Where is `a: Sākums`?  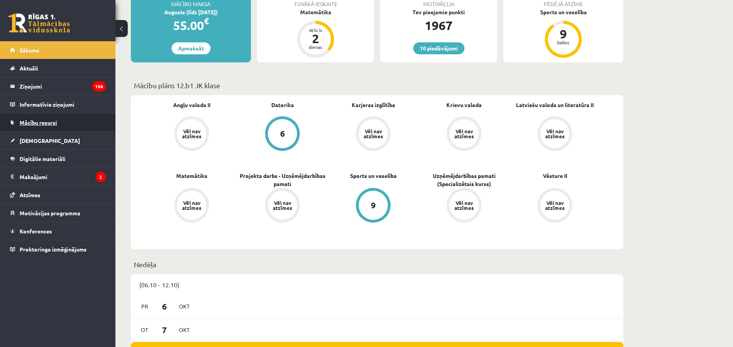
a: Sākums is located at coordinates (58, 50).